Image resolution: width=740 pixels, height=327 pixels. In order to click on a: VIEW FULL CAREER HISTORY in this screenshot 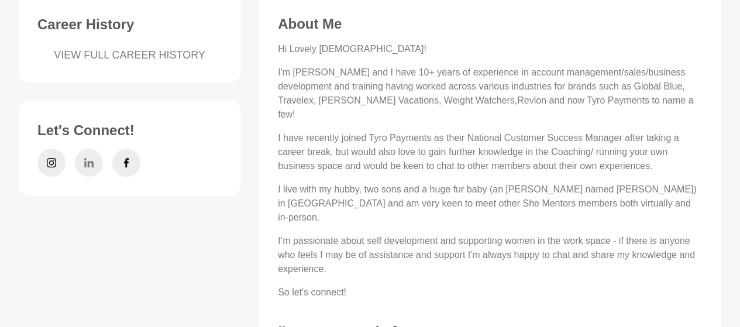, I will do `click(129, 55)`.